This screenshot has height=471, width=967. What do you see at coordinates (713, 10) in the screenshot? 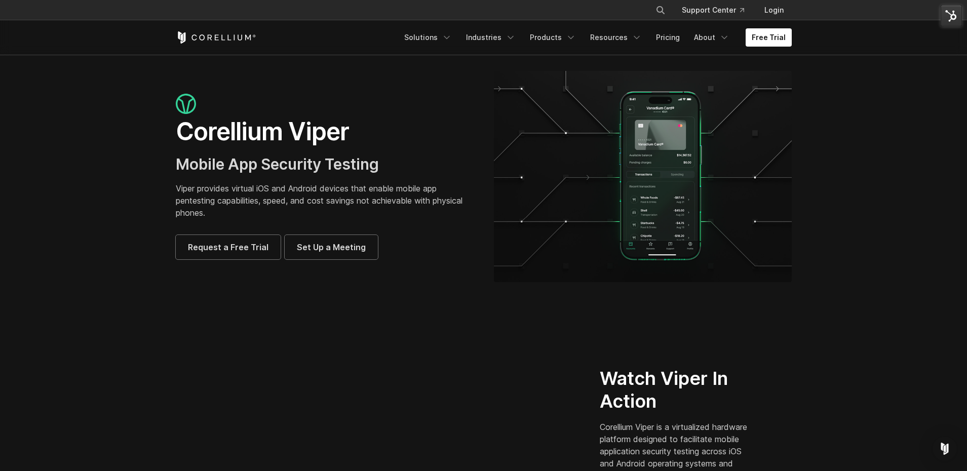
I see `a: Support Center` at bounding box center [713, 10].